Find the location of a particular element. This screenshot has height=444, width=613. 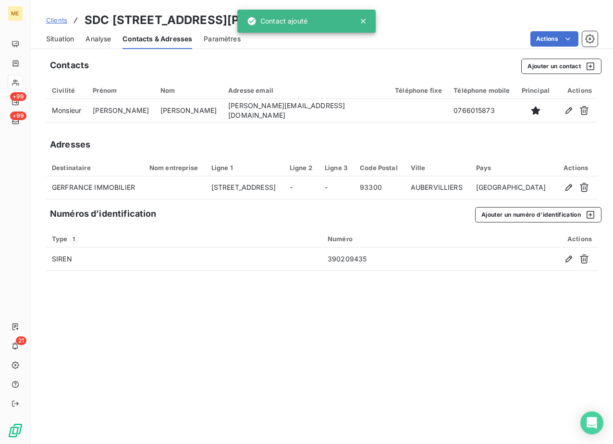

div: Téléphone fixe is located at coordinates (418, 90).